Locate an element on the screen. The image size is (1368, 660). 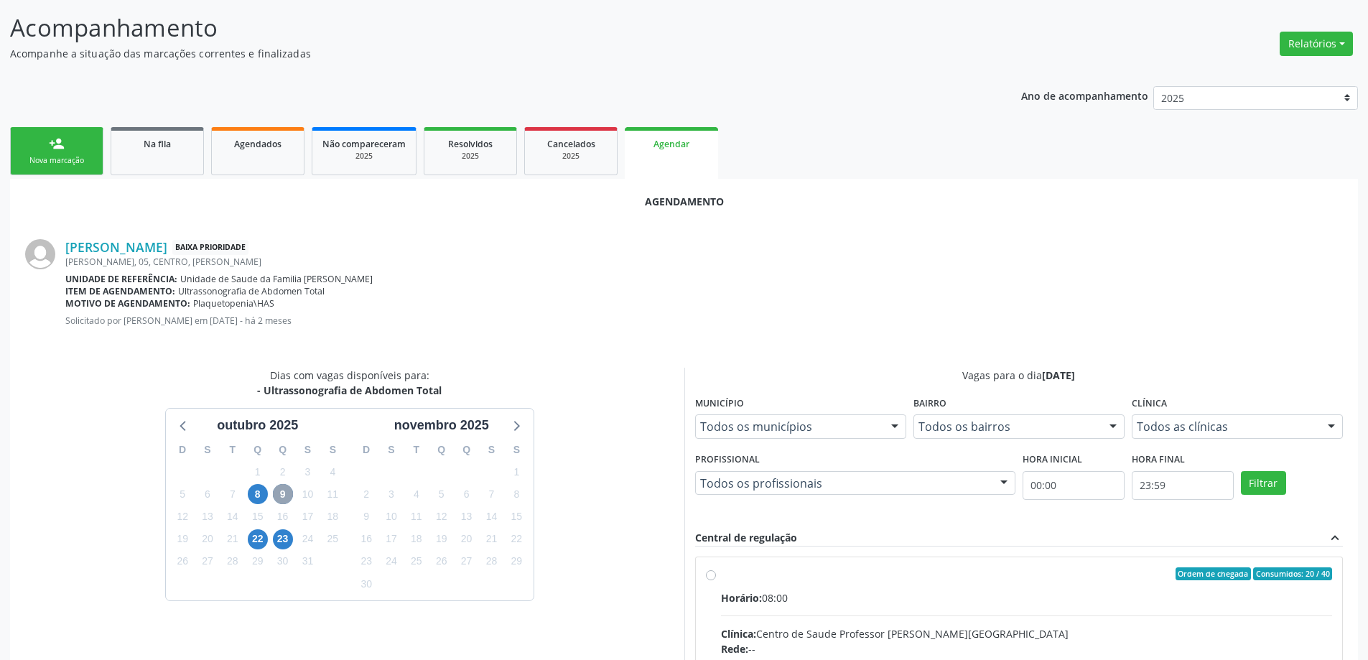
span: segunda-feira, 3 de novembro de 2025 is located at coordinates (391, 494).